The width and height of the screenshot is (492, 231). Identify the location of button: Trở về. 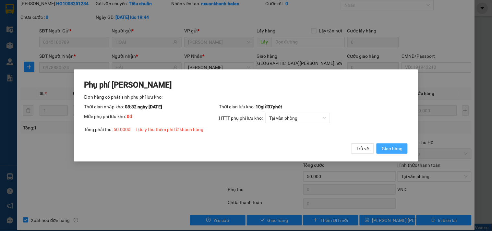
(362, 148).